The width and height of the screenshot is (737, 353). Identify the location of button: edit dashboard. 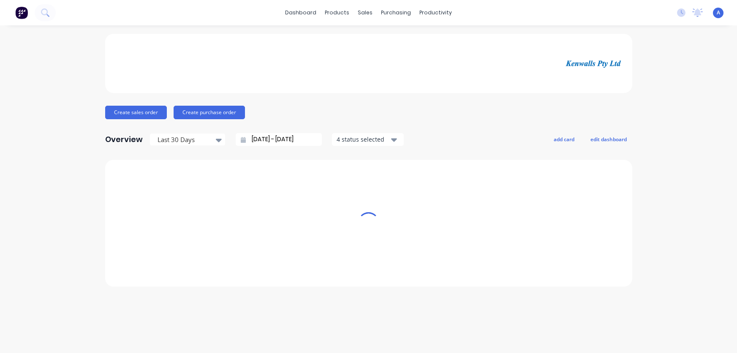
(609, 139).